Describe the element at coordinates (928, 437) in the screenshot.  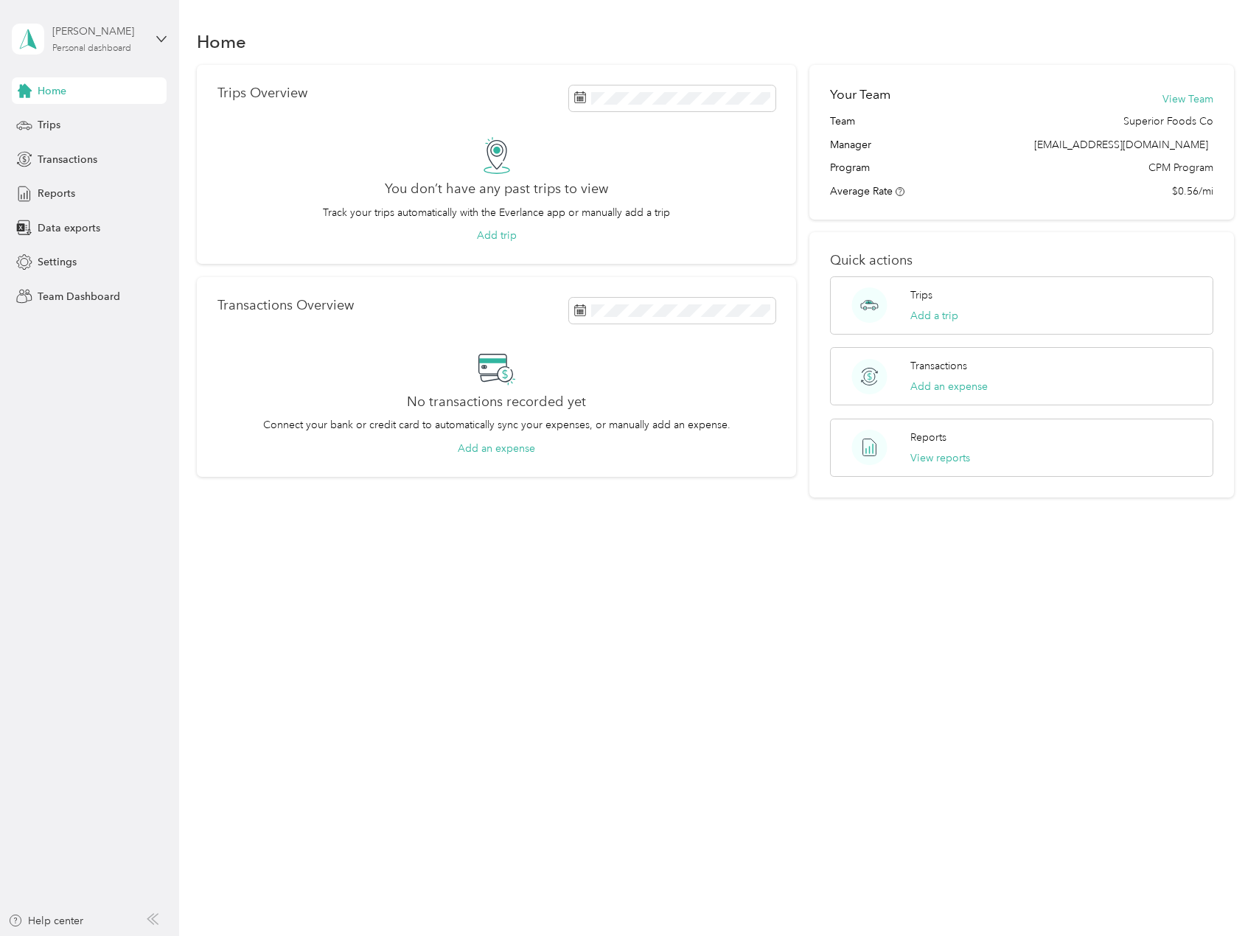
I see `p: Reports` at that location.